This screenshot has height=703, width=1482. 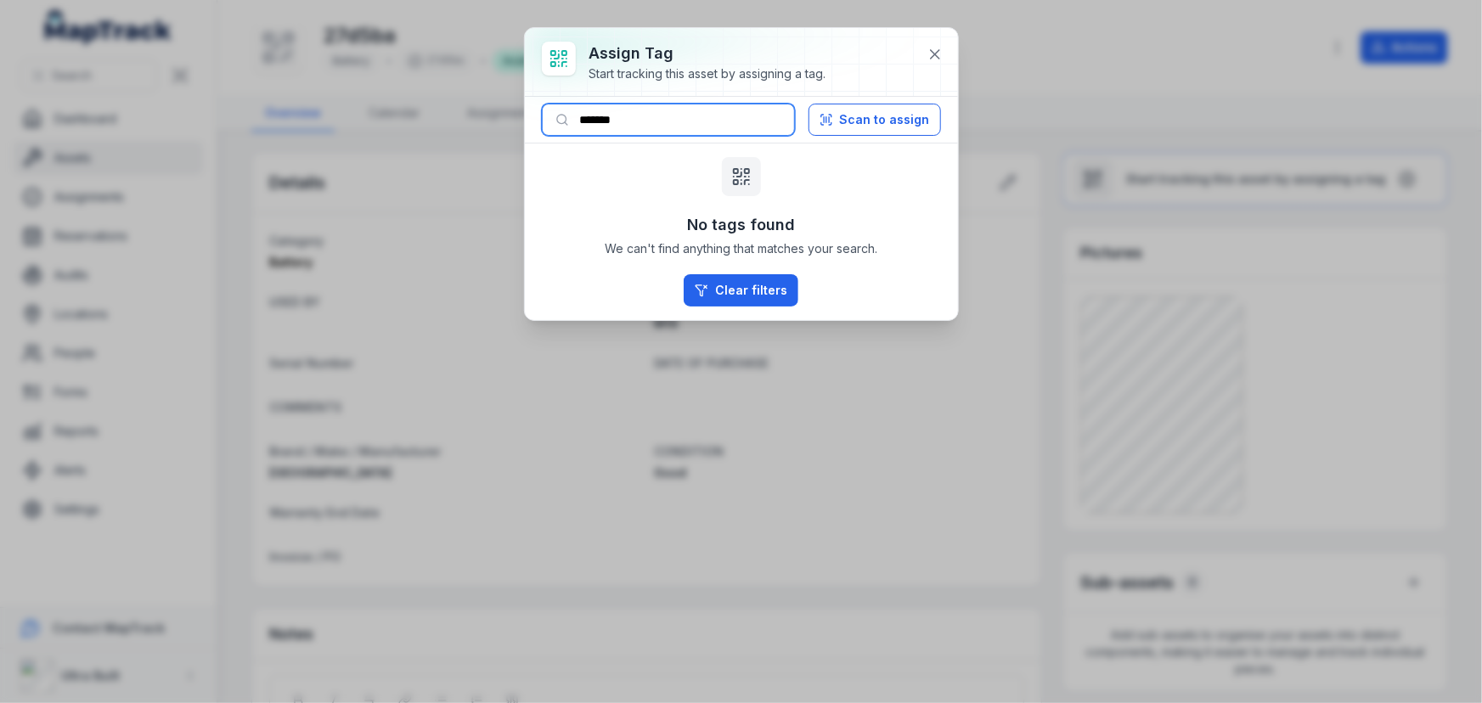 I want to click on button: Scan to assign, so click(x=875, y=120).